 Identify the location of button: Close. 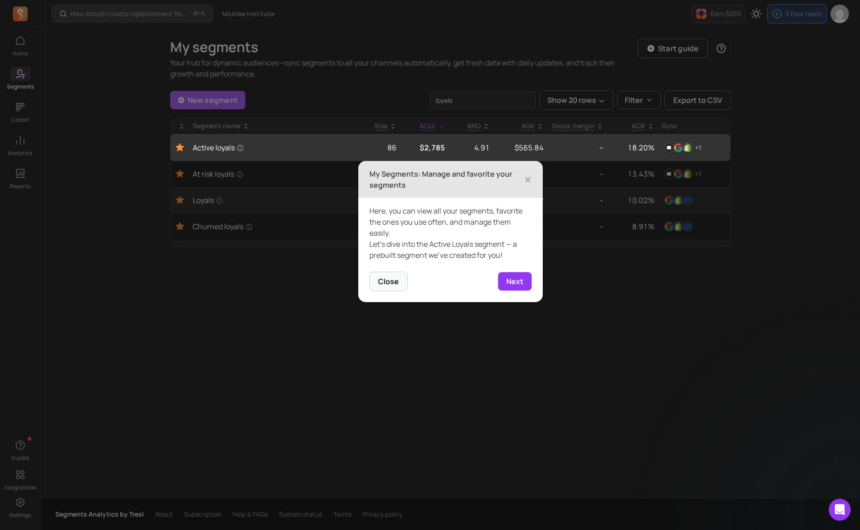
(388, 281).